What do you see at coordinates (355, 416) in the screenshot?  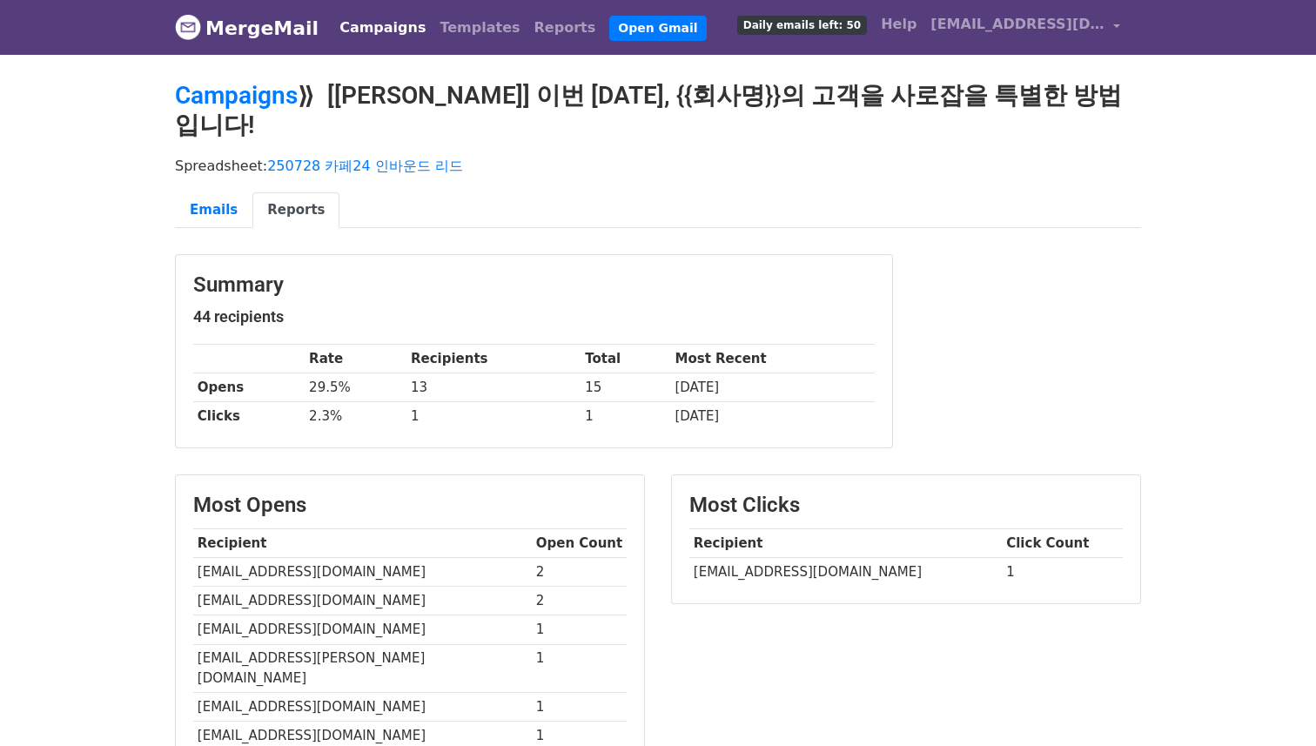 I see `td: 2.3%` at bounding box center [355, 416].